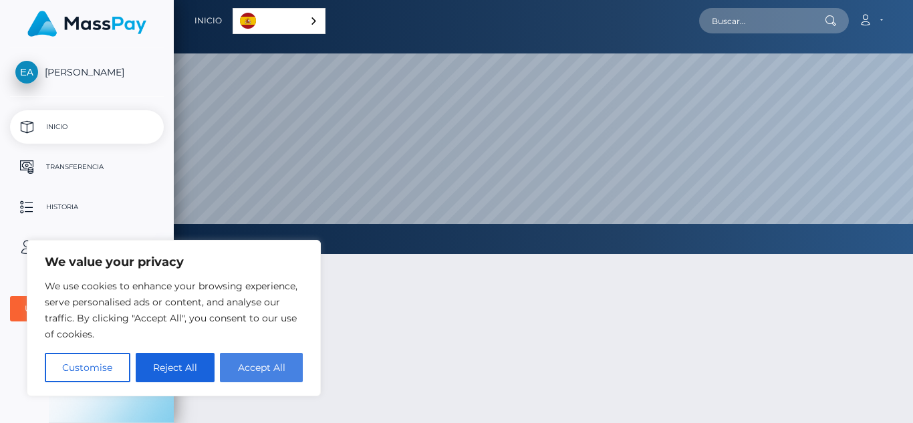 The height and width of the screenshot is (423, 913). What do you see at coordinates (261, 368) in the screenshot?
I see `button: Accept All` at bounding box center [261, 368].